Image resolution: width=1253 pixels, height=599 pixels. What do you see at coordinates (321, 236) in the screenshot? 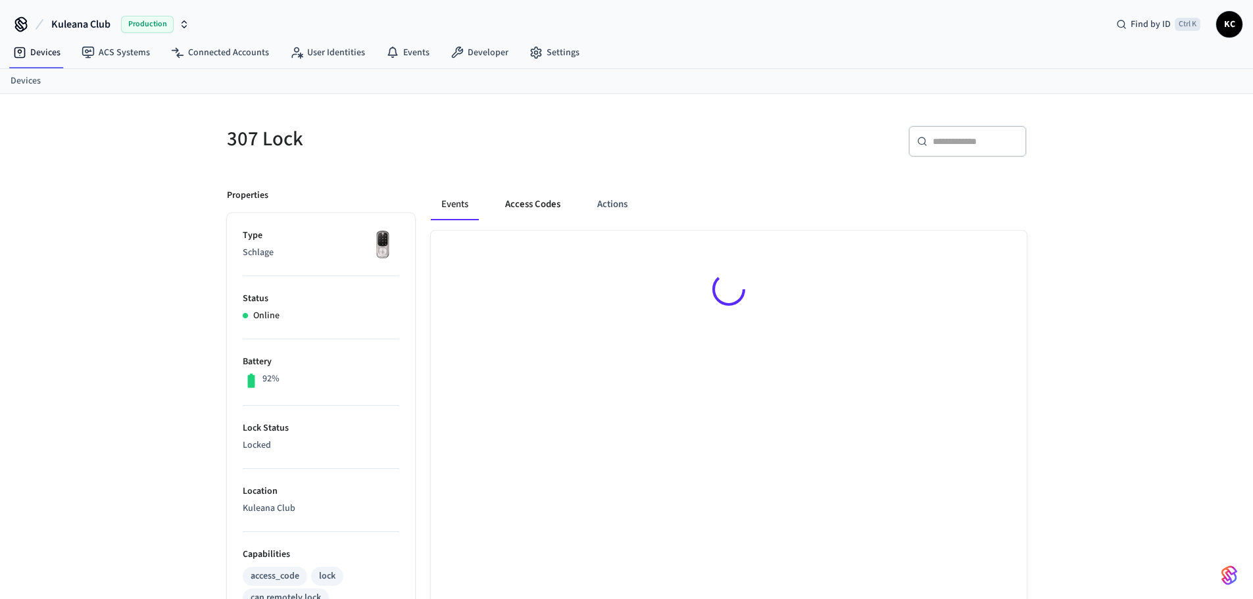
I see `p: Type` at bounding box center [321, 236].